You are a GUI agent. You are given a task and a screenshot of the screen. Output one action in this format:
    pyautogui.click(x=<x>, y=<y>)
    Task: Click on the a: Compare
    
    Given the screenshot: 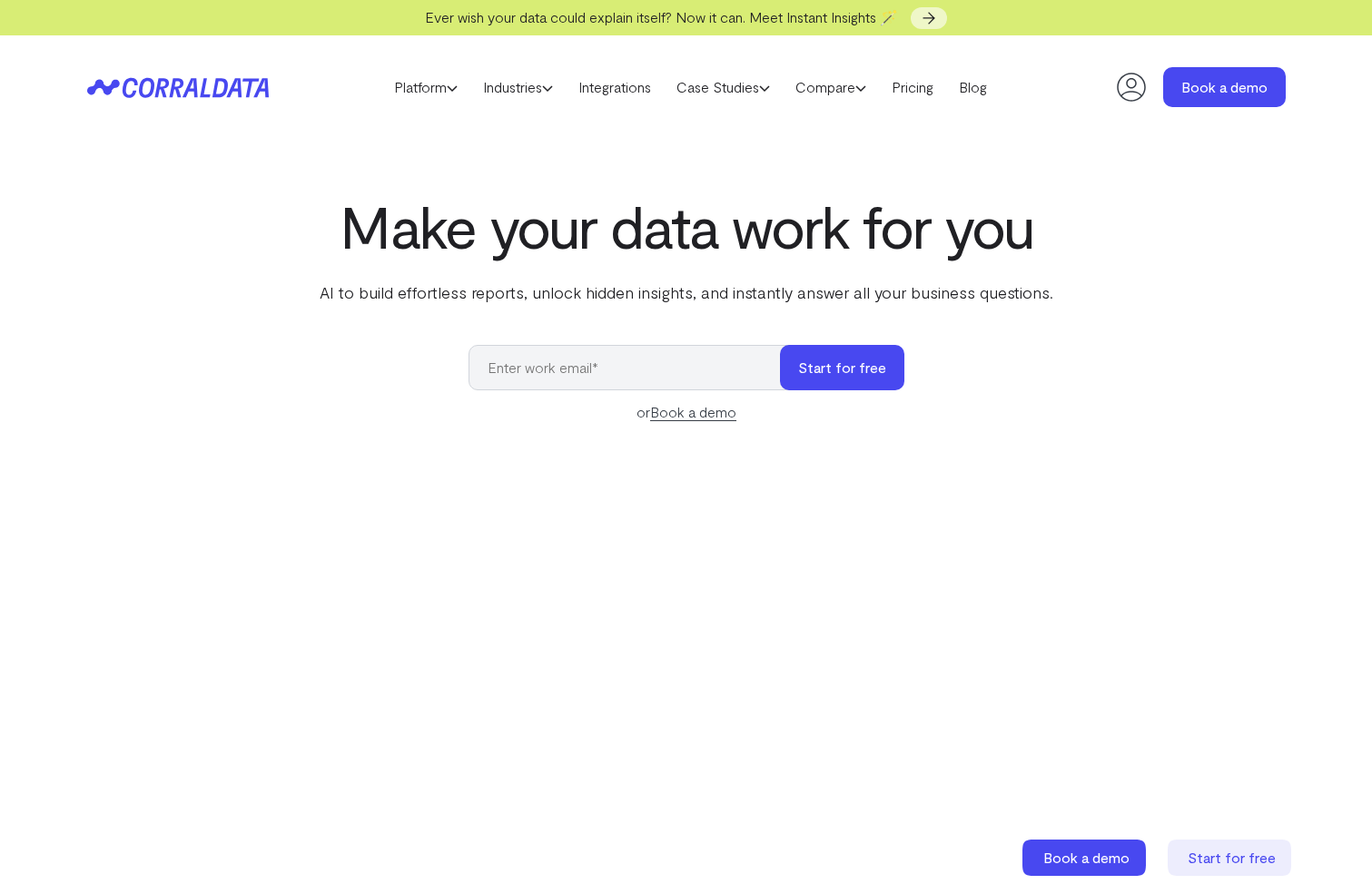 What is the action you would take?
    pyautogui.click(x=831, y=88)
    